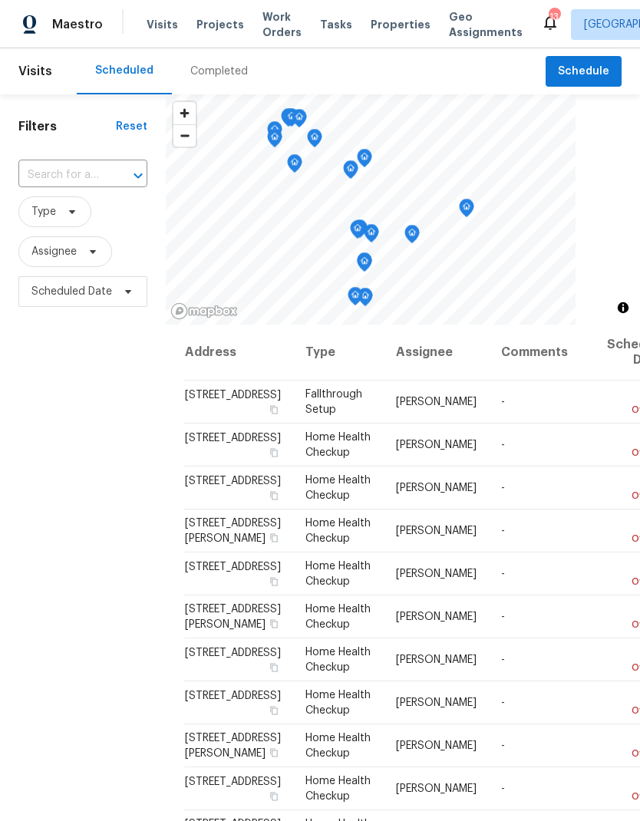 This screenshot has height=821, width=640. What do you see at coordinates (334, 402) in the screenshot?
I see `span: Fallthrough Setup` at bounding box center [334, 402].